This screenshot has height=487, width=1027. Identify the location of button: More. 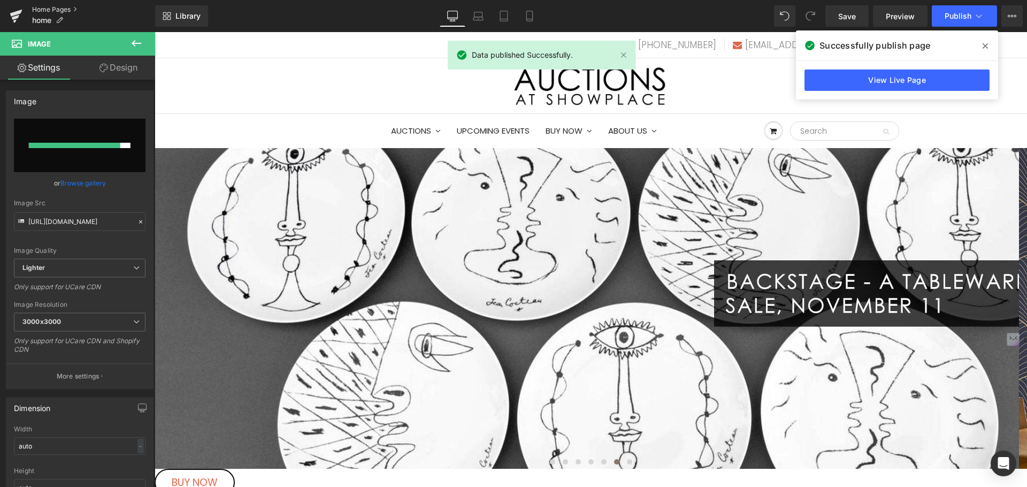
(1012, 16).